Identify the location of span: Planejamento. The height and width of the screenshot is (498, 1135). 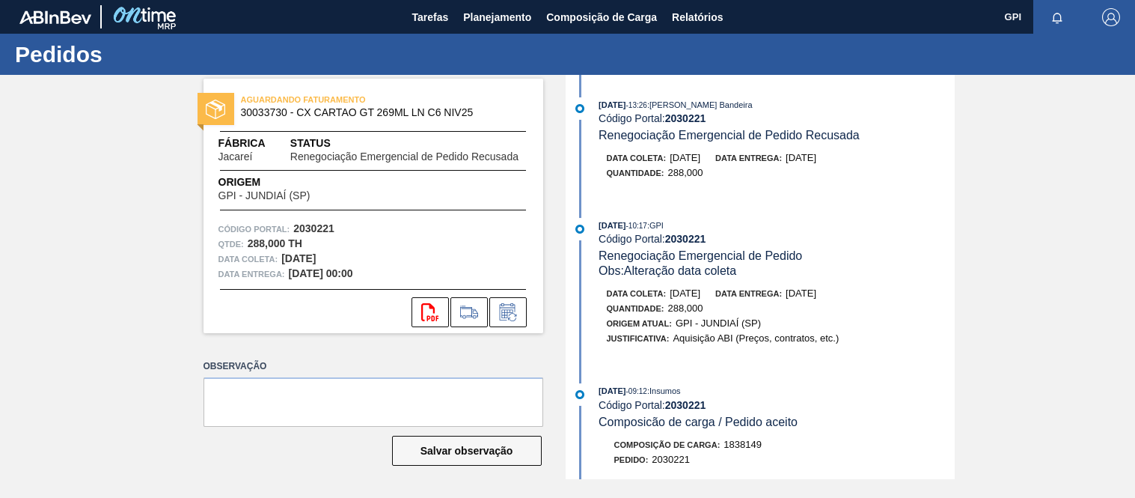
(497, 17).